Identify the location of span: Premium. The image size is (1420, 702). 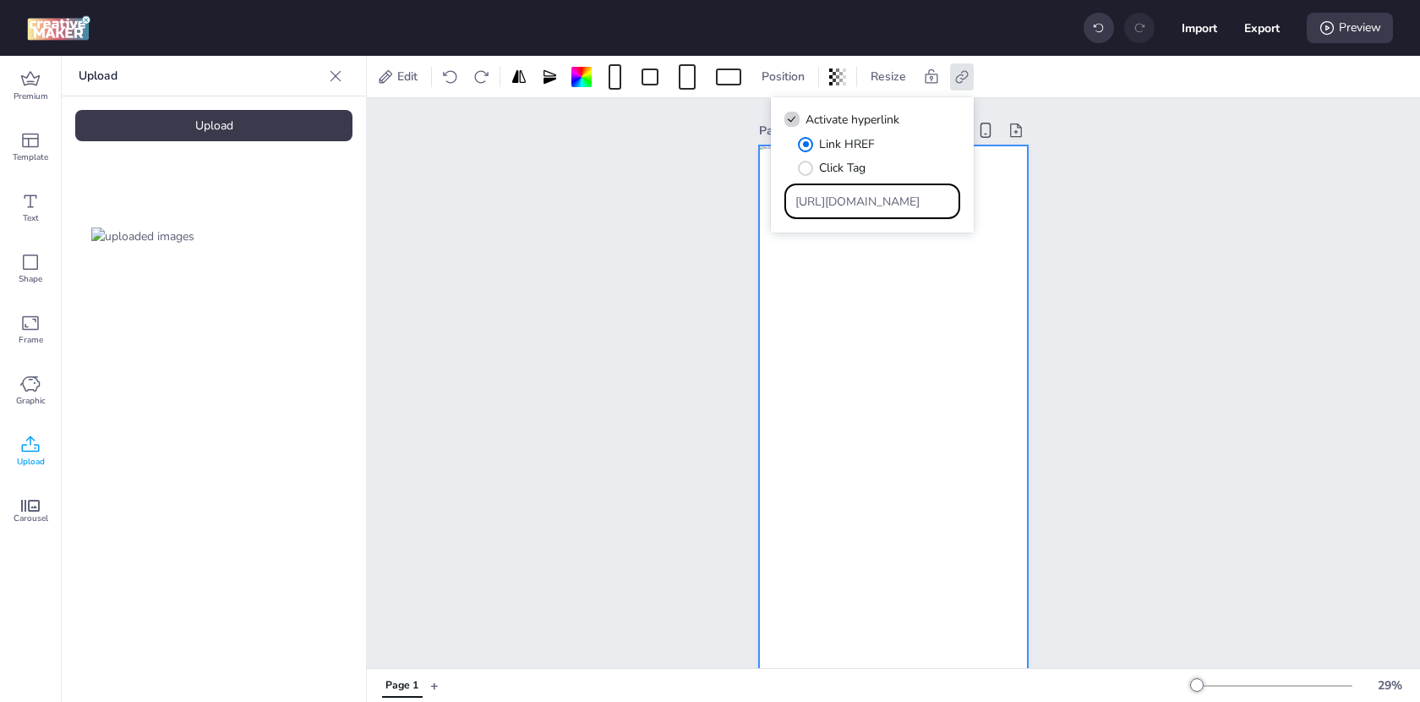
(30, 96).